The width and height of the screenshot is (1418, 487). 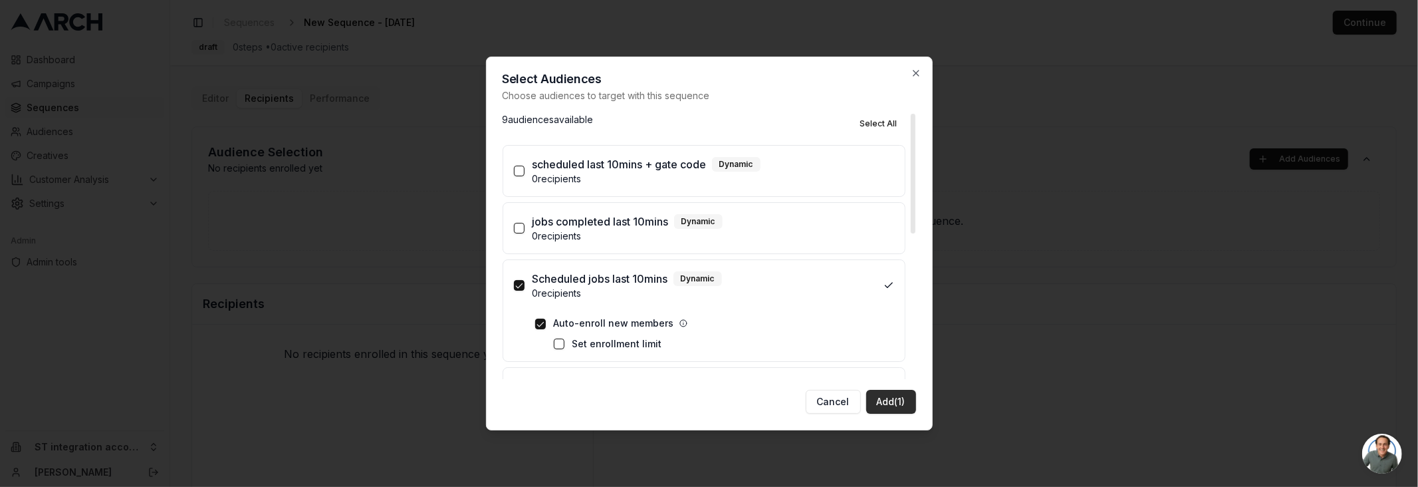 I want to click on p: 9 audience s available, so click(x=548, y=124).